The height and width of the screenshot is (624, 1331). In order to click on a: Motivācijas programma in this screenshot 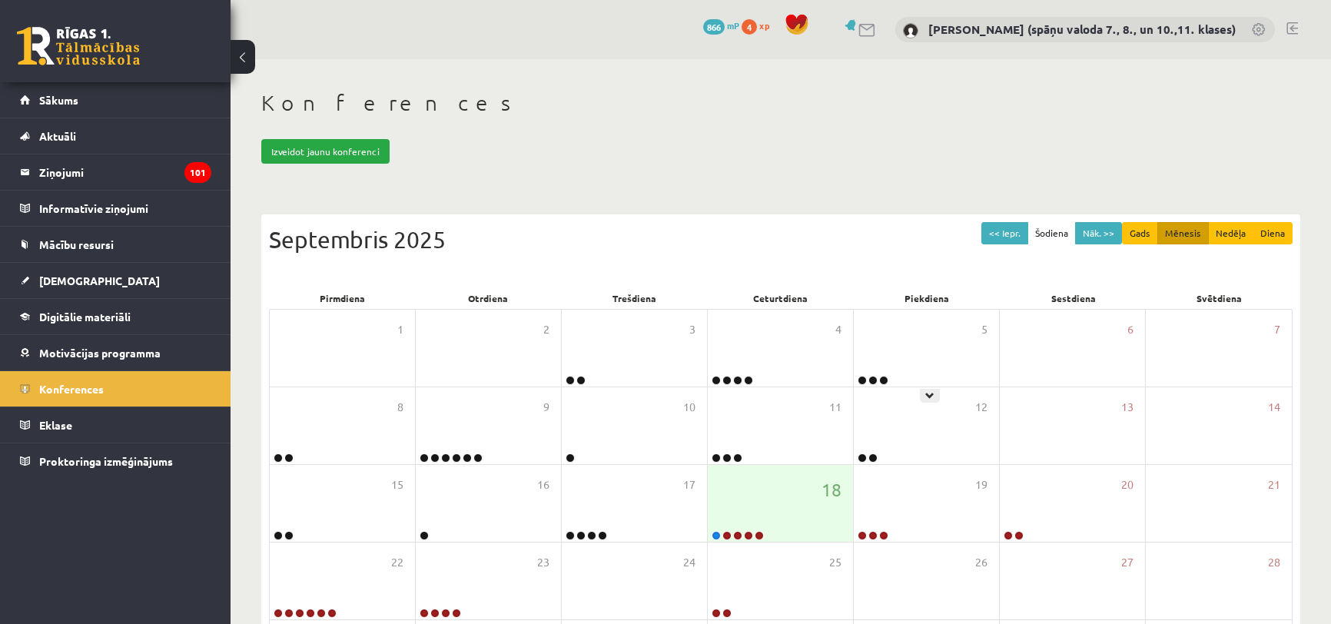, I will do `click(115, 353)`.